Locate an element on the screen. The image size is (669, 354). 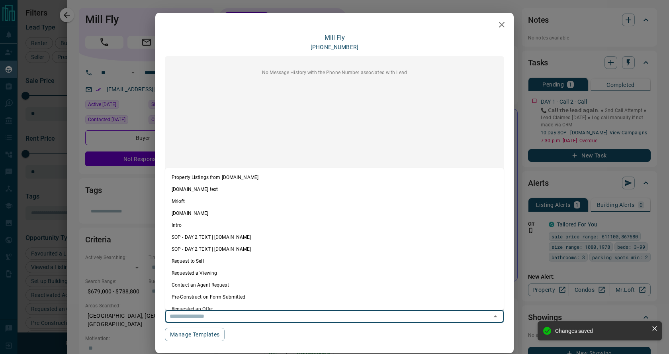
li: Contact an Agent Request is located at coordinates (335, 285).